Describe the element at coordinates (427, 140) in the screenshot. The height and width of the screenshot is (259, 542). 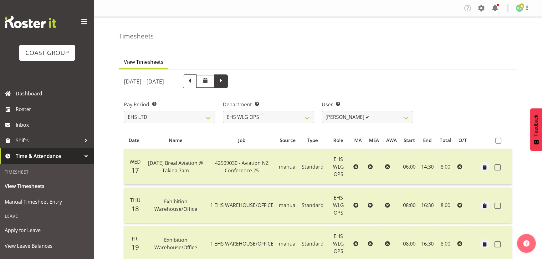
I see `span: End` at that location.